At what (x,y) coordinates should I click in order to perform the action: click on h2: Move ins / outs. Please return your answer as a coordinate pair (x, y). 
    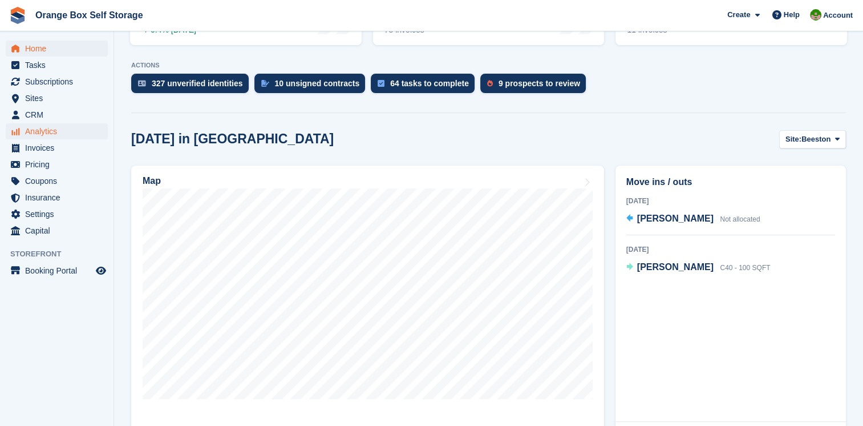
    Looking at the image, I should click on (731, 182).